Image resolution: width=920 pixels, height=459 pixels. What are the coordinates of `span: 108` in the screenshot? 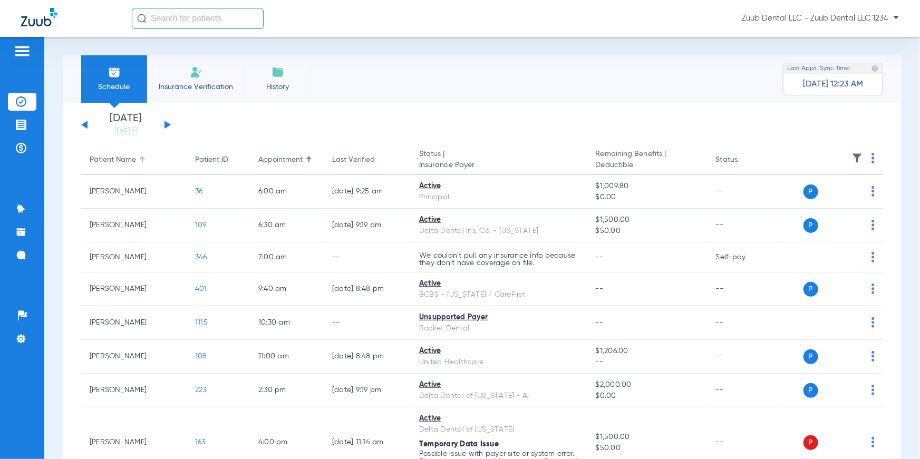 It's located at (201, 357).